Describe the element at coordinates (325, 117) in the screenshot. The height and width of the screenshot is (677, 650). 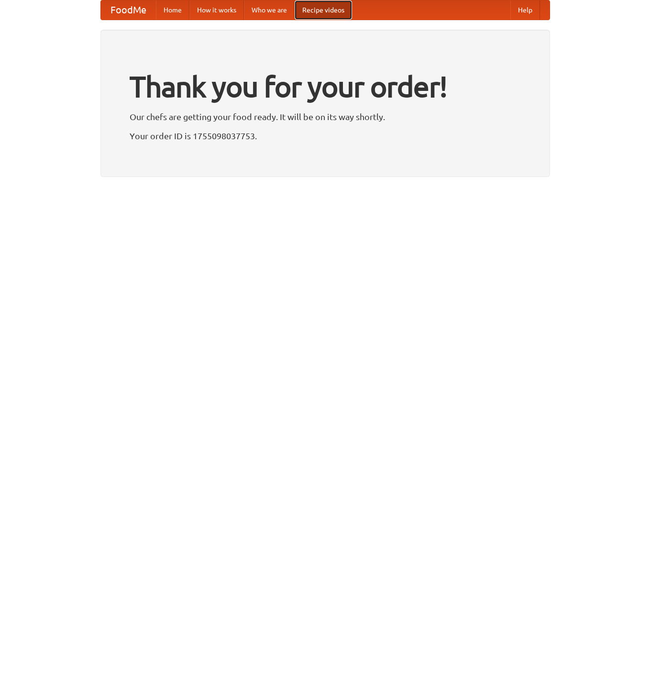
I see `p: Our chefs are getting your food ready. It will be on its way shortly.` at that location.